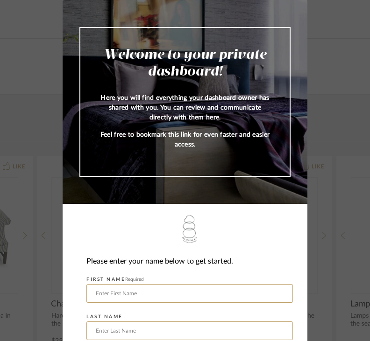 The image size is (370, 341). Describe the element at coordinates (105, 317) in the screenshot. I see `label: LAST NAME` at that location.